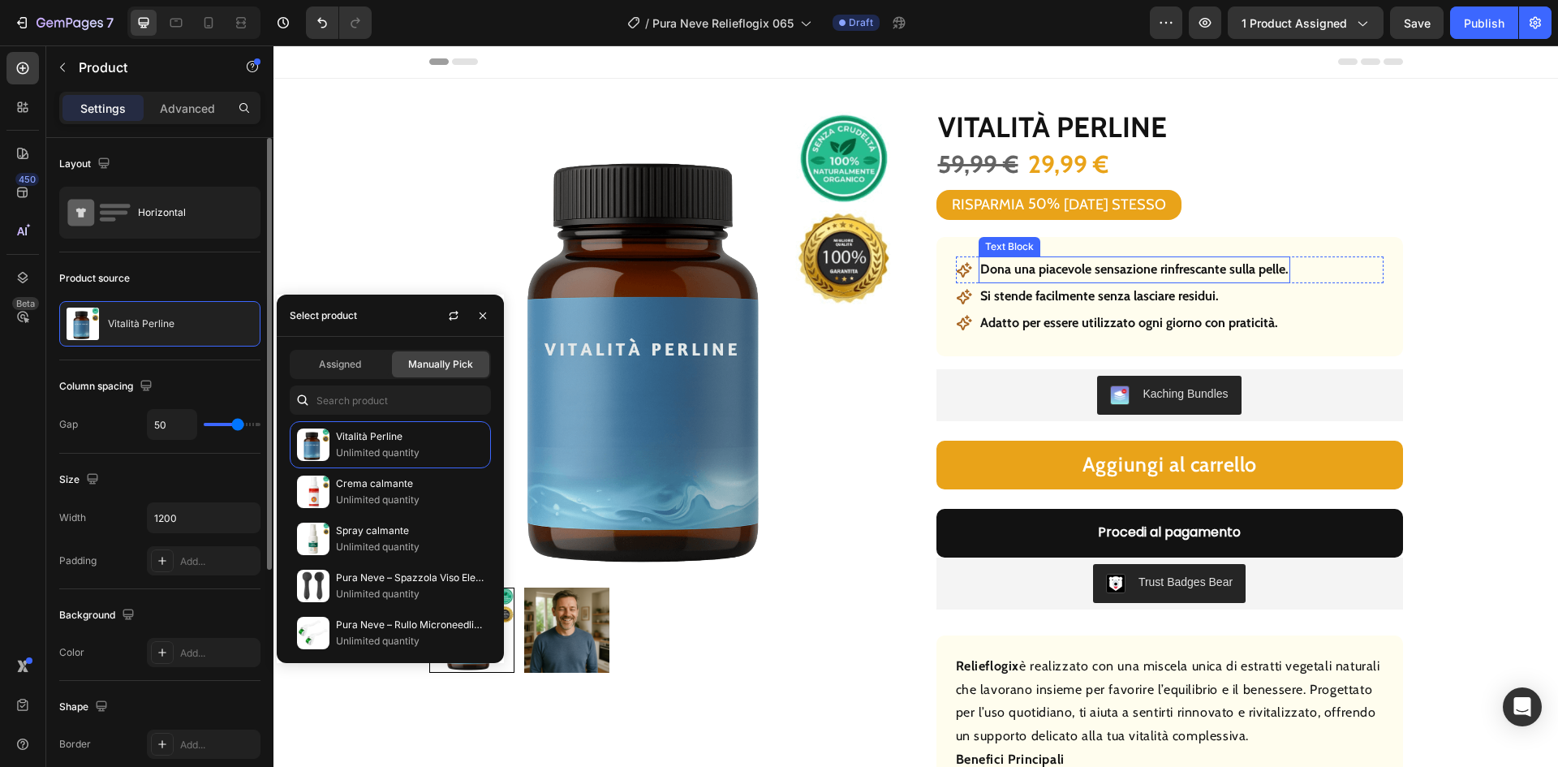 This screenshot has height=767, width=1558. What do you see at coordinates (896, 419) in the screenshot?
I see `button: Aggiungi al carrello` at bounding box center [896, 419].